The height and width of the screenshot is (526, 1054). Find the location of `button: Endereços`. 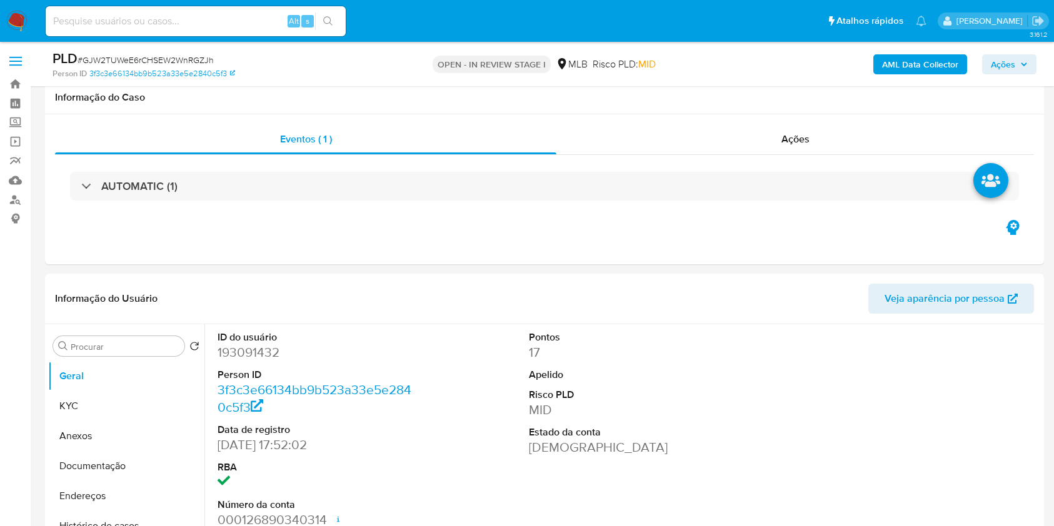

button: Endereços is located at coordinates (126, 496).